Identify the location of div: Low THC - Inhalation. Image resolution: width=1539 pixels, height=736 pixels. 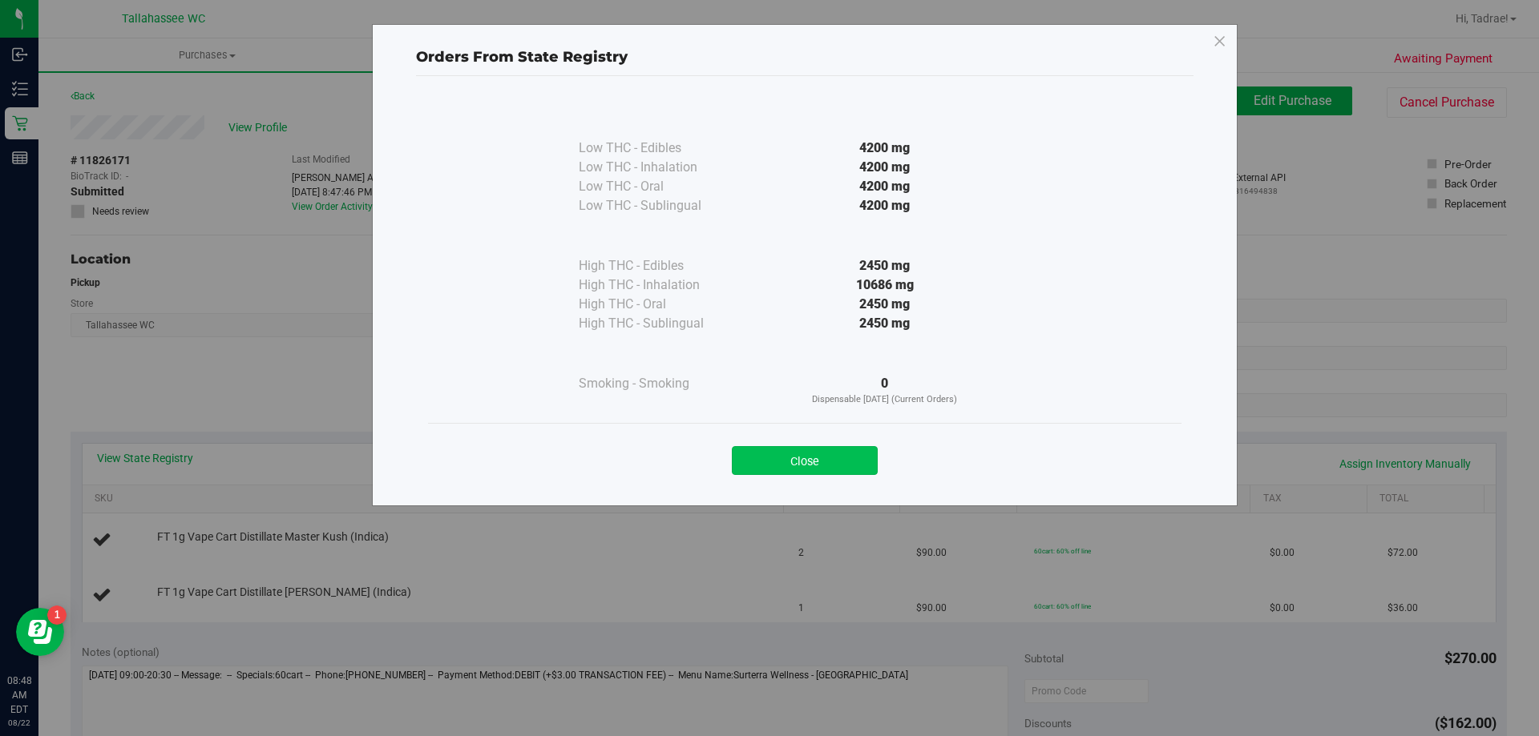
(659, 167).